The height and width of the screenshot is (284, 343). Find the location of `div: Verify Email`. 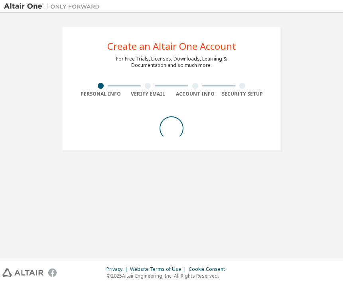

div: Verify Email is located at coordinates (148, 94).